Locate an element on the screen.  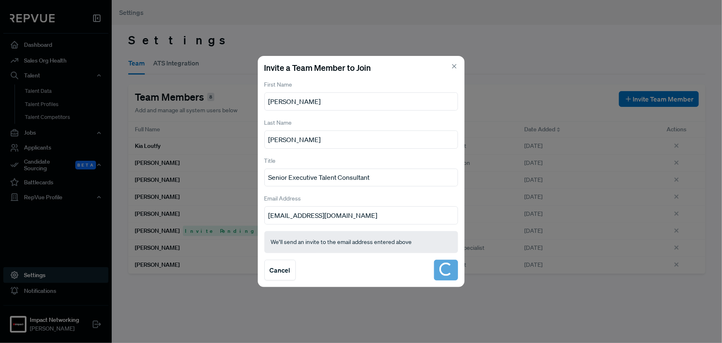
input: John is located at coordinates (361, 101).